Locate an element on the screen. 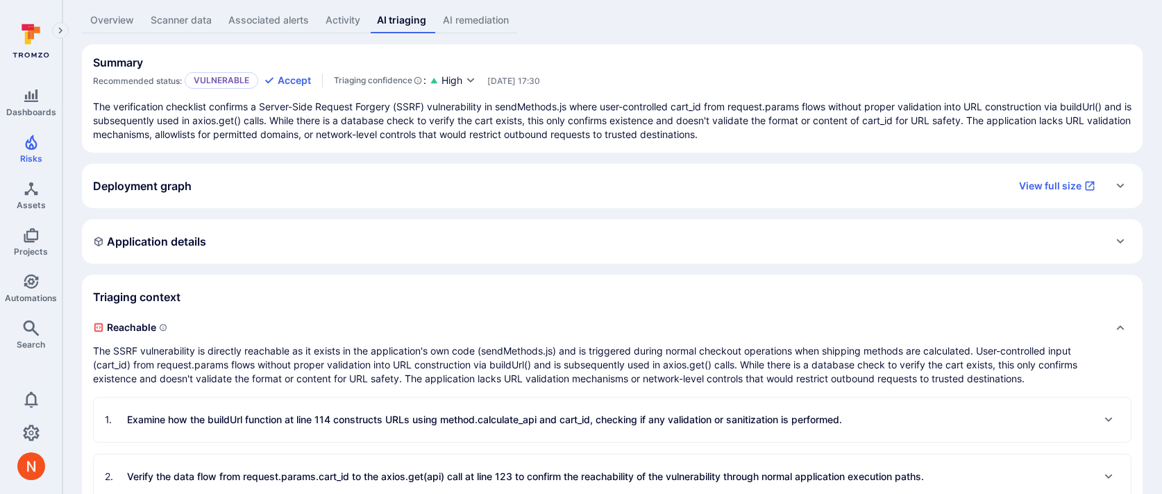 This screenshot has width=1162, height=494. p: Verify the data flow from request.params.cart_id to the axios.get(api) call at line 123 to confir... is located at coordinates (525, 477).